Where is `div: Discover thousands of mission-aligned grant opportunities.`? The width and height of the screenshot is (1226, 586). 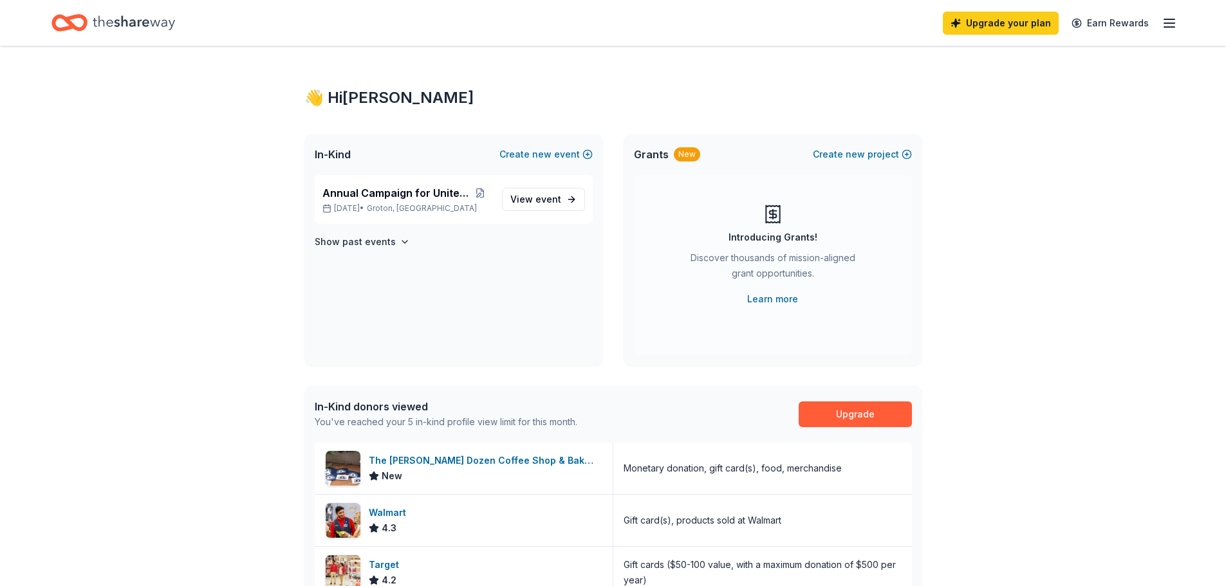 div: Discover thousands of mission-aligned grant opportunities. is located at coordinates (773, 268).